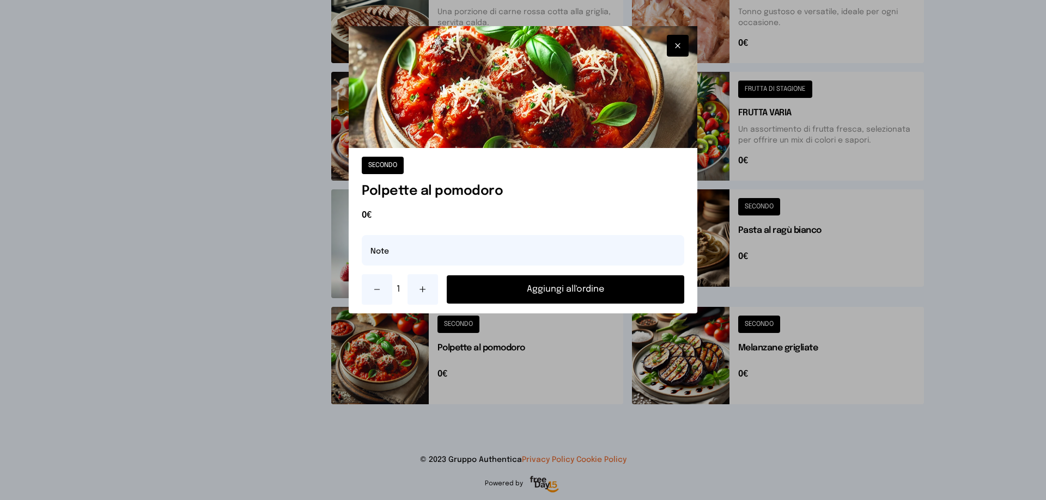 Image resolution: width=1046 pixels, height=500 pixels. Describe the element at coordinates (565, 290) in the screenshot. I see `button: Aggiungi all'ordine` at that location.